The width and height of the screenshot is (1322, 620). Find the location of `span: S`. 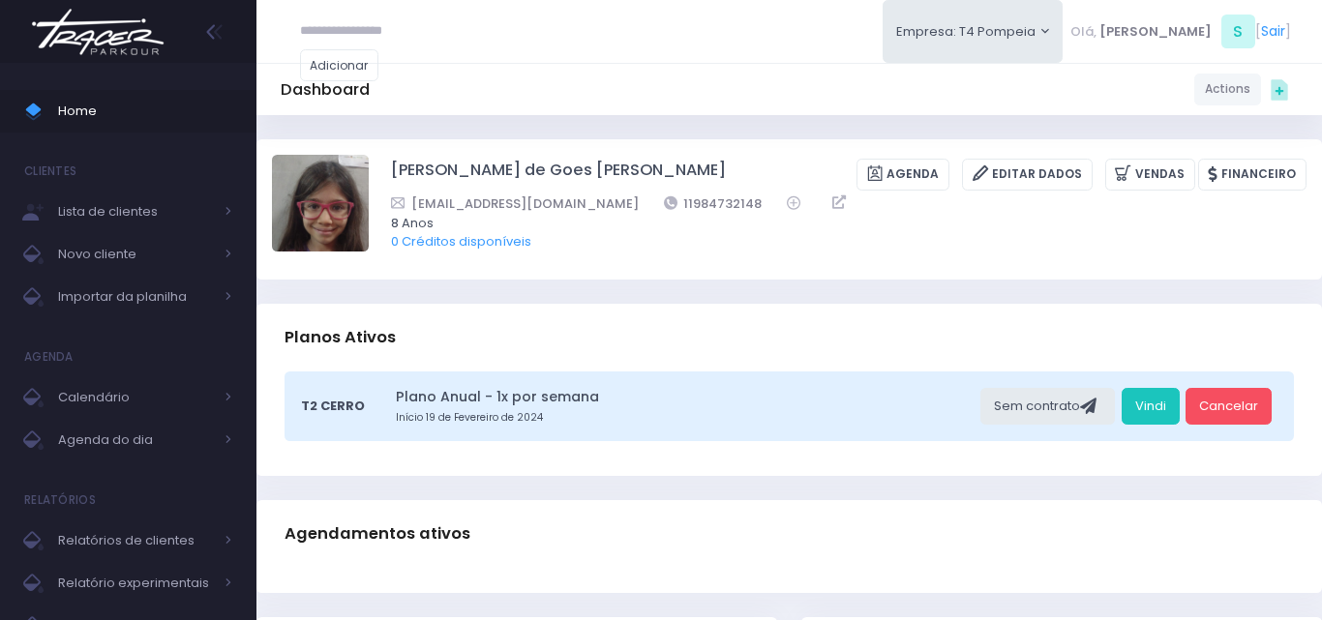

span: S is located at coordinates (1238, 31).